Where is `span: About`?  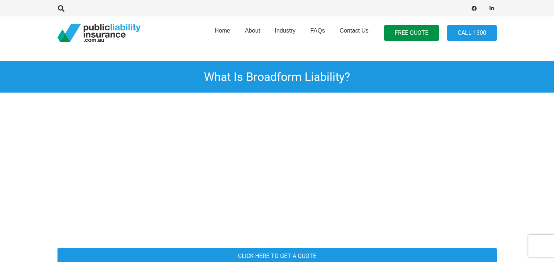 span: About is located at coordinates (252, 30).